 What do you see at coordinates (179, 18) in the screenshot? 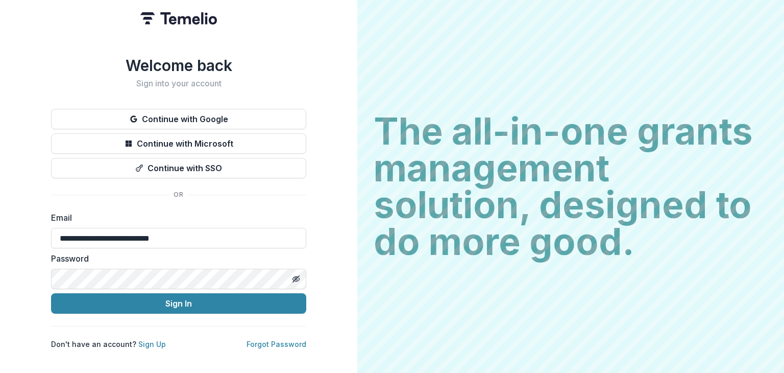
I see `img: Temelio` at bounding box center [179, 18].